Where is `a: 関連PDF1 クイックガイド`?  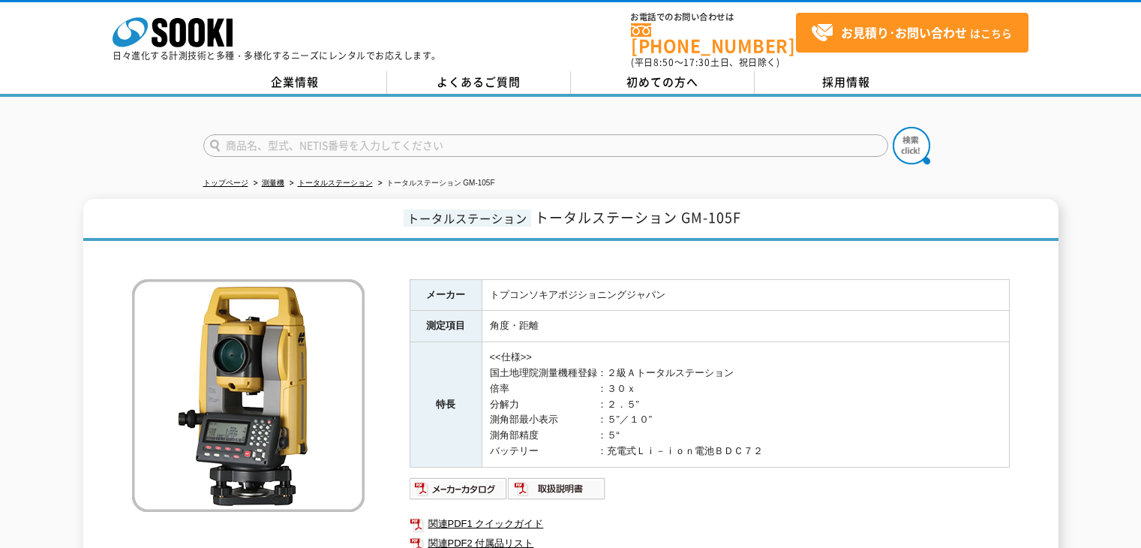 a: 関連PDF1 クイックガイド is located at coordinates (710, 524).